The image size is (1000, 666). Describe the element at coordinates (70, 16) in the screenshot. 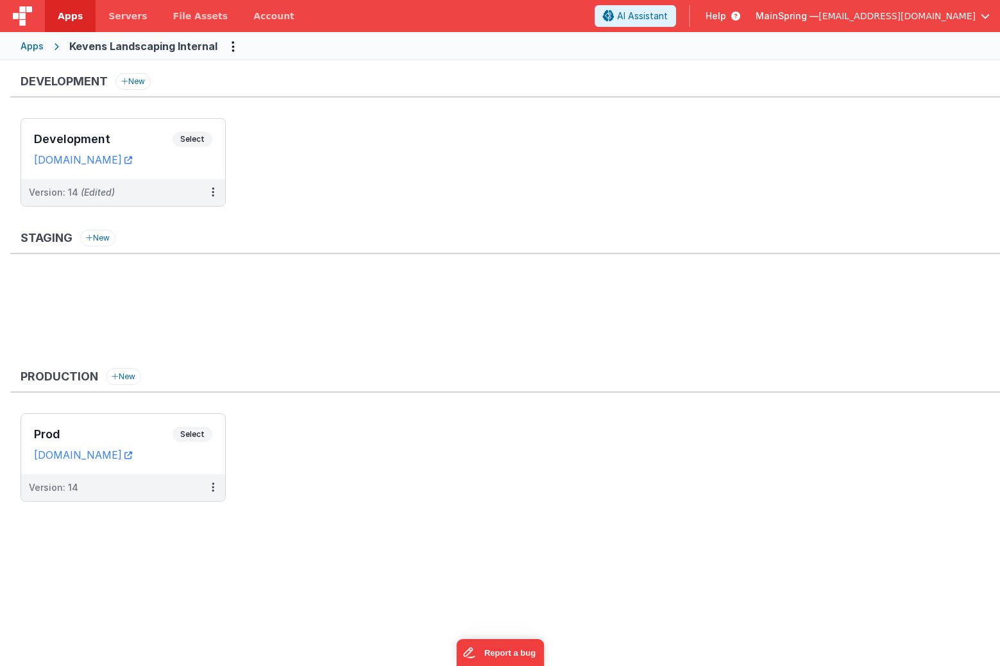

I see `span: Apps` at that location.